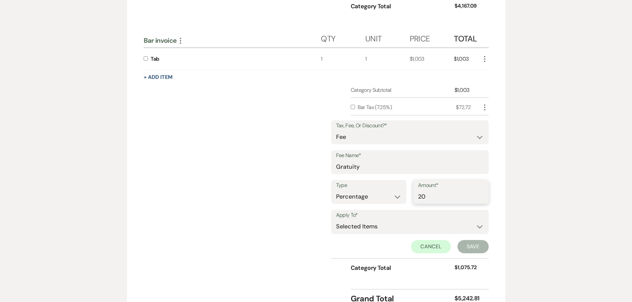 This screenshot has height=302, width=632. Describe the element at coordinates (410, 156) in the screenshot. I see `label: Fee Name*` at that location.